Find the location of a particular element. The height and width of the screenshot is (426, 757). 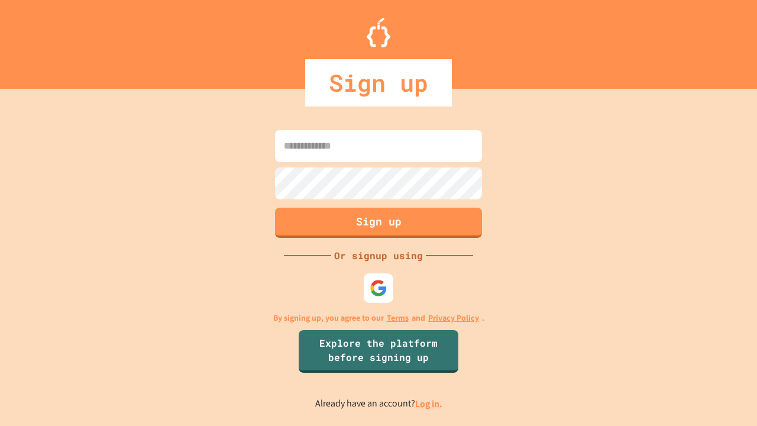

div: Or signup using is located at coordinates (378, 255).